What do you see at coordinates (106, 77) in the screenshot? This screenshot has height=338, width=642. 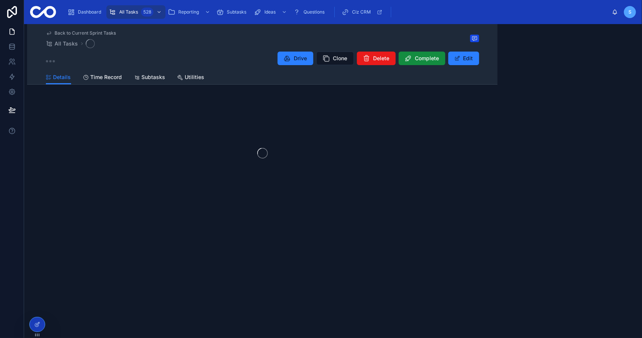 I see `span: Time Record` at bounding box center [106, 77].